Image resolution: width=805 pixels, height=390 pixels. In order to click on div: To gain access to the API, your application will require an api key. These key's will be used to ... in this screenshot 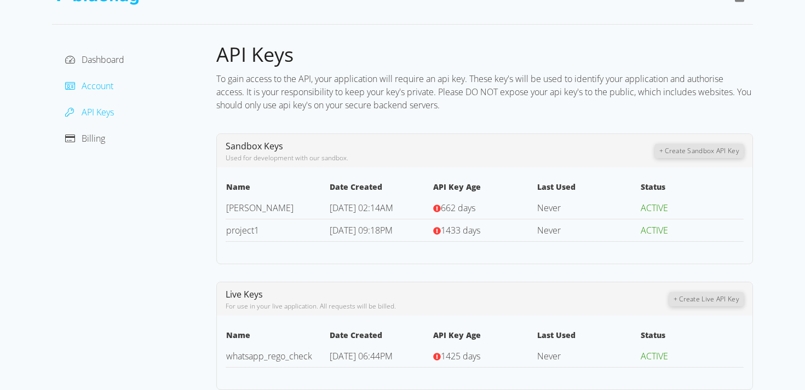, I will do `click(484, 92)`.